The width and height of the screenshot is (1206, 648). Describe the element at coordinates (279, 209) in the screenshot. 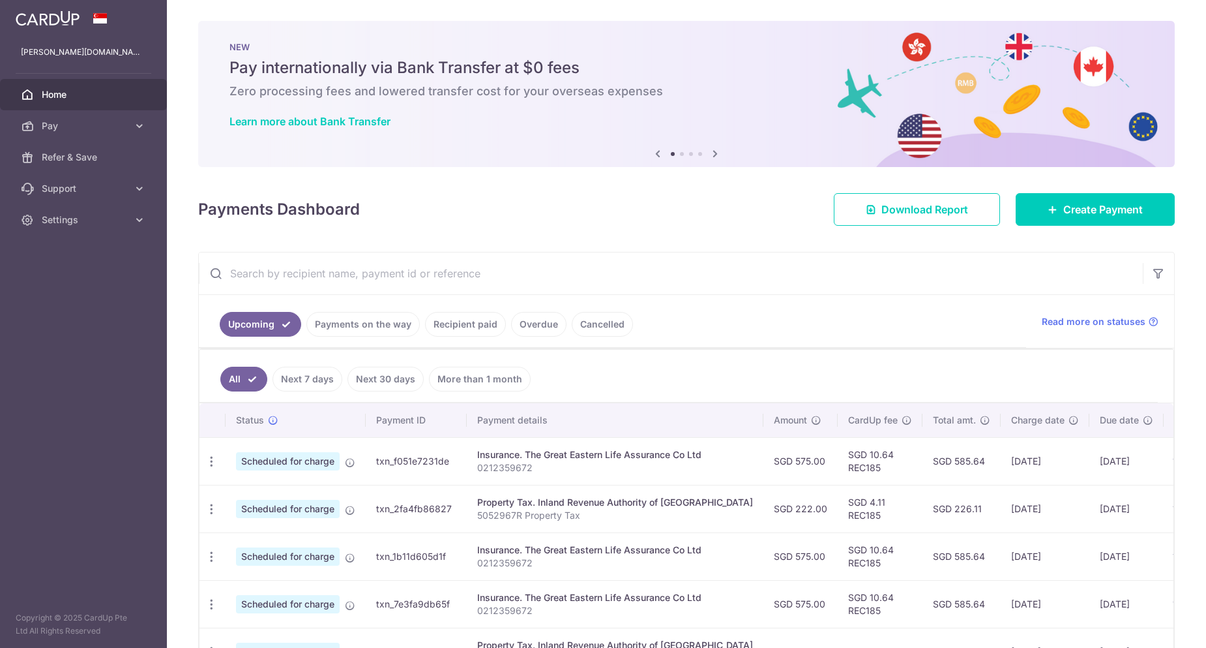

I see `h4: Payments Dashboard` at that location.